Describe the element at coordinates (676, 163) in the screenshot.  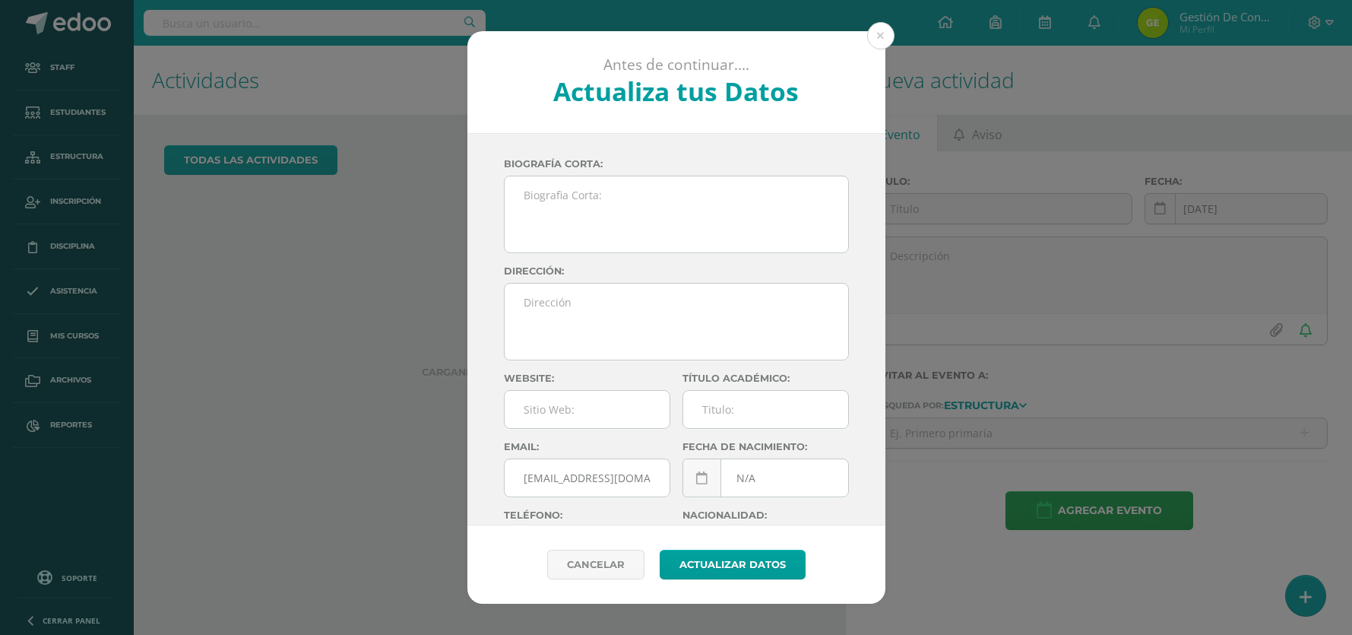
I see `label: Biografía corta:` at that location.